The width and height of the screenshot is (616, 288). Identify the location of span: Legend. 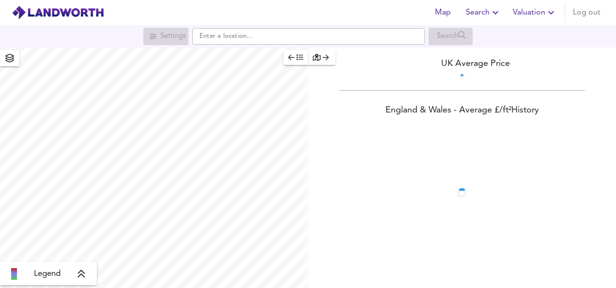
(47, 274).